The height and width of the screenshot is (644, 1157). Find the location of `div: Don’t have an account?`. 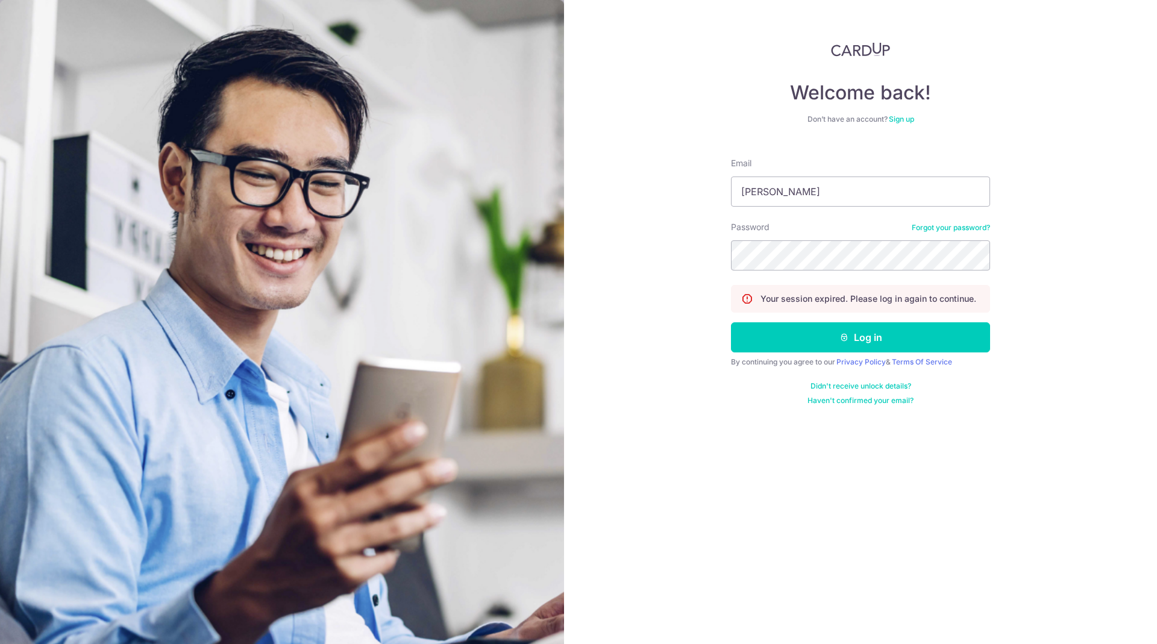

div: Don’t have an account? is located at coordinates (860, 119).